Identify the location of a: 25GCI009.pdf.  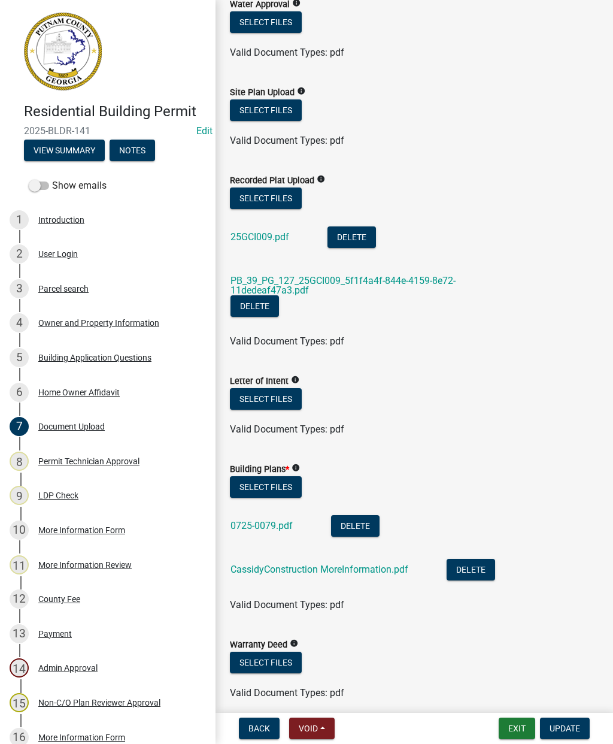
(260, 236).